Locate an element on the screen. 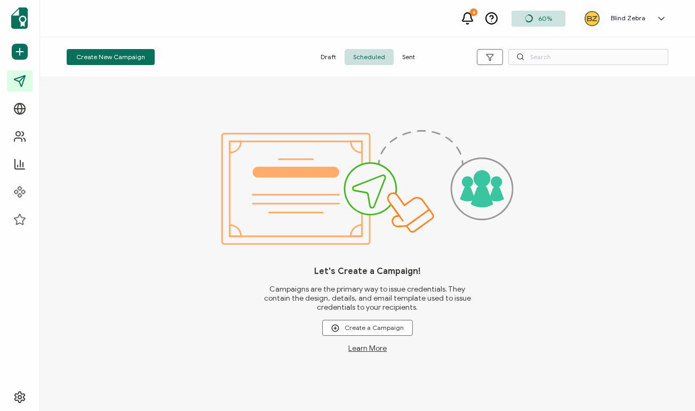  span: Create New Campaign is located at coordinates (110, 57).